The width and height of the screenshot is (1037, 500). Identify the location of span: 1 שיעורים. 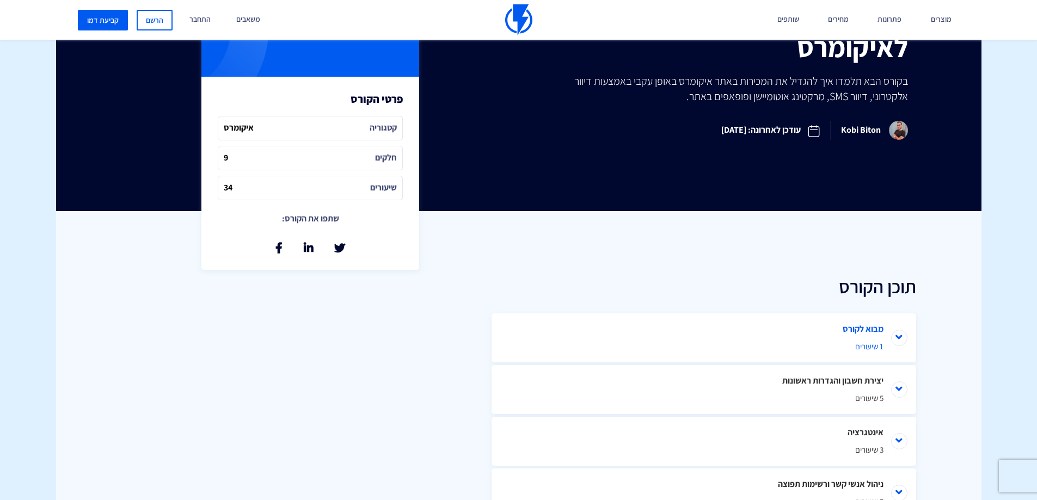
(704, 346).